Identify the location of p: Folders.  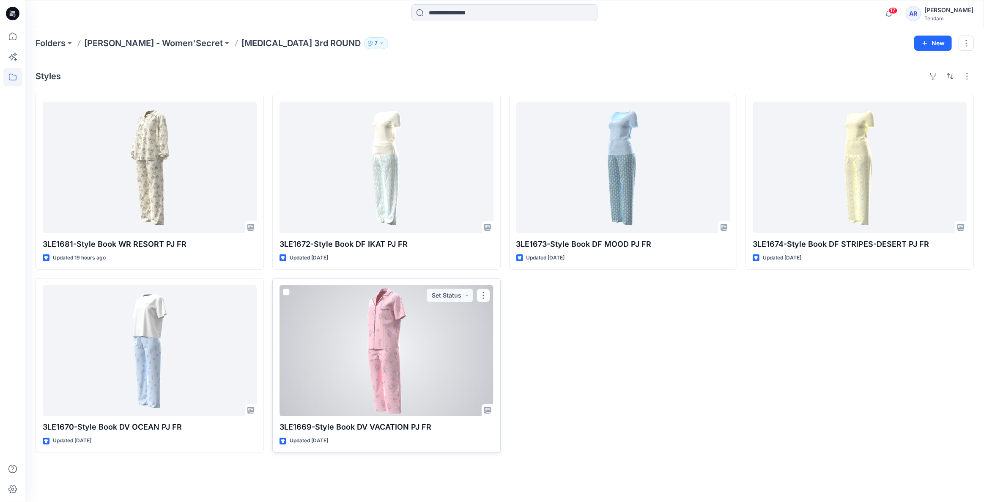
(50, 43).